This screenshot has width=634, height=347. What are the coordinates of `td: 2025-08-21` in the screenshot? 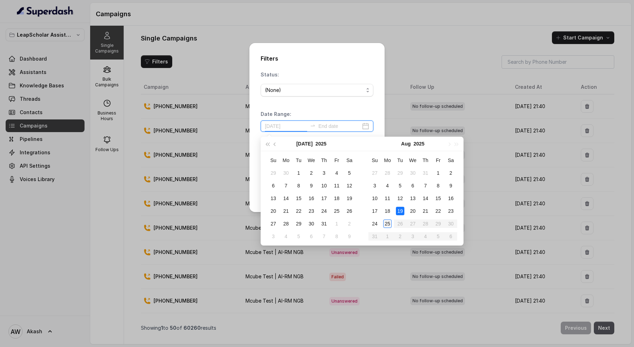 It's located at (426, 211).